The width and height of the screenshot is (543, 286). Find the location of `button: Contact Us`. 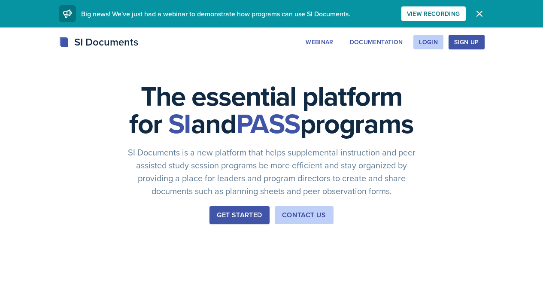

button: Contact Us is located at coordinates (304, 215).